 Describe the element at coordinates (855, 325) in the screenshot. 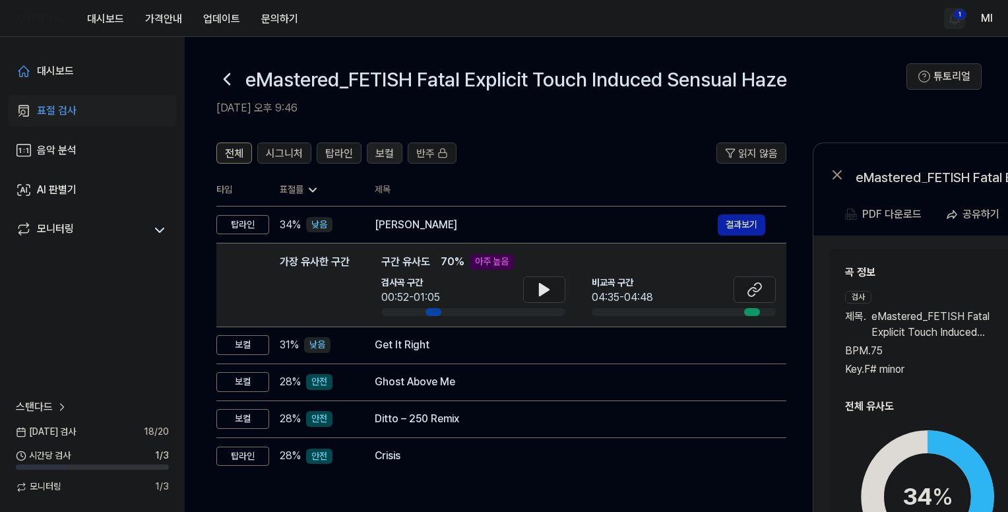

I see `span: 제목 .` at that location.